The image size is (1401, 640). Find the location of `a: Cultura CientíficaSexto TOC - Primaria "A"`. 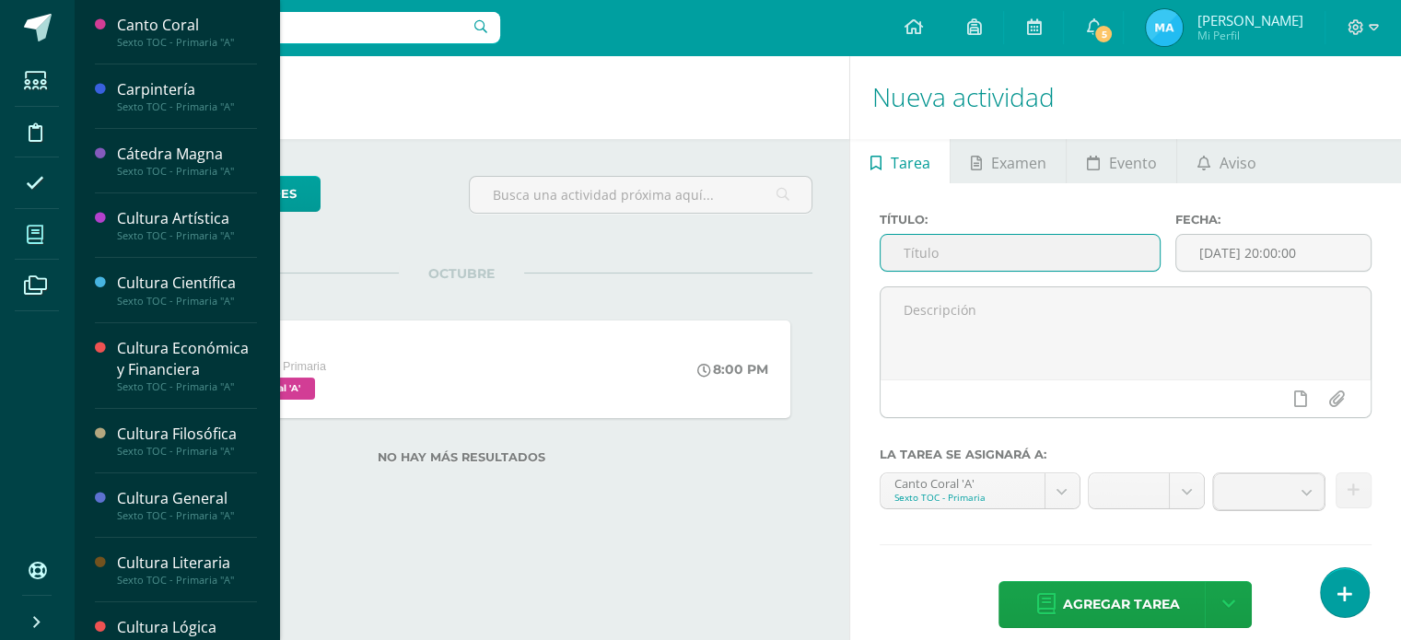

a: Cultura CientíficaSexto TOC - Primaria "A" is located at coordinates (187, 289).